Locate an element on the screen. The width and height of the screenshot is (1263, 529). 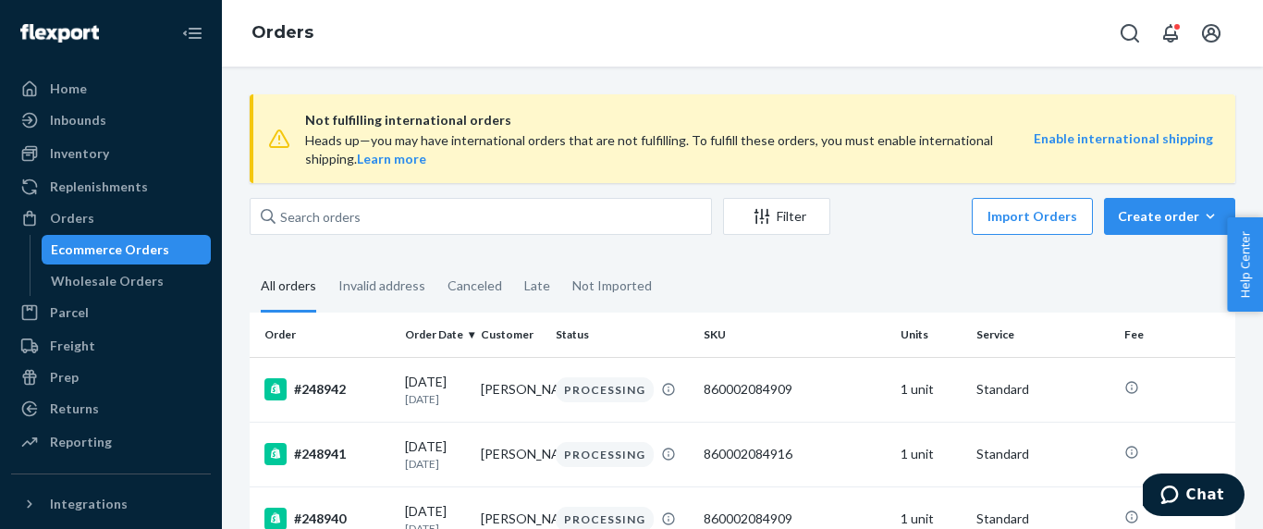
div: #248942 is located at coordinates (327, 389).